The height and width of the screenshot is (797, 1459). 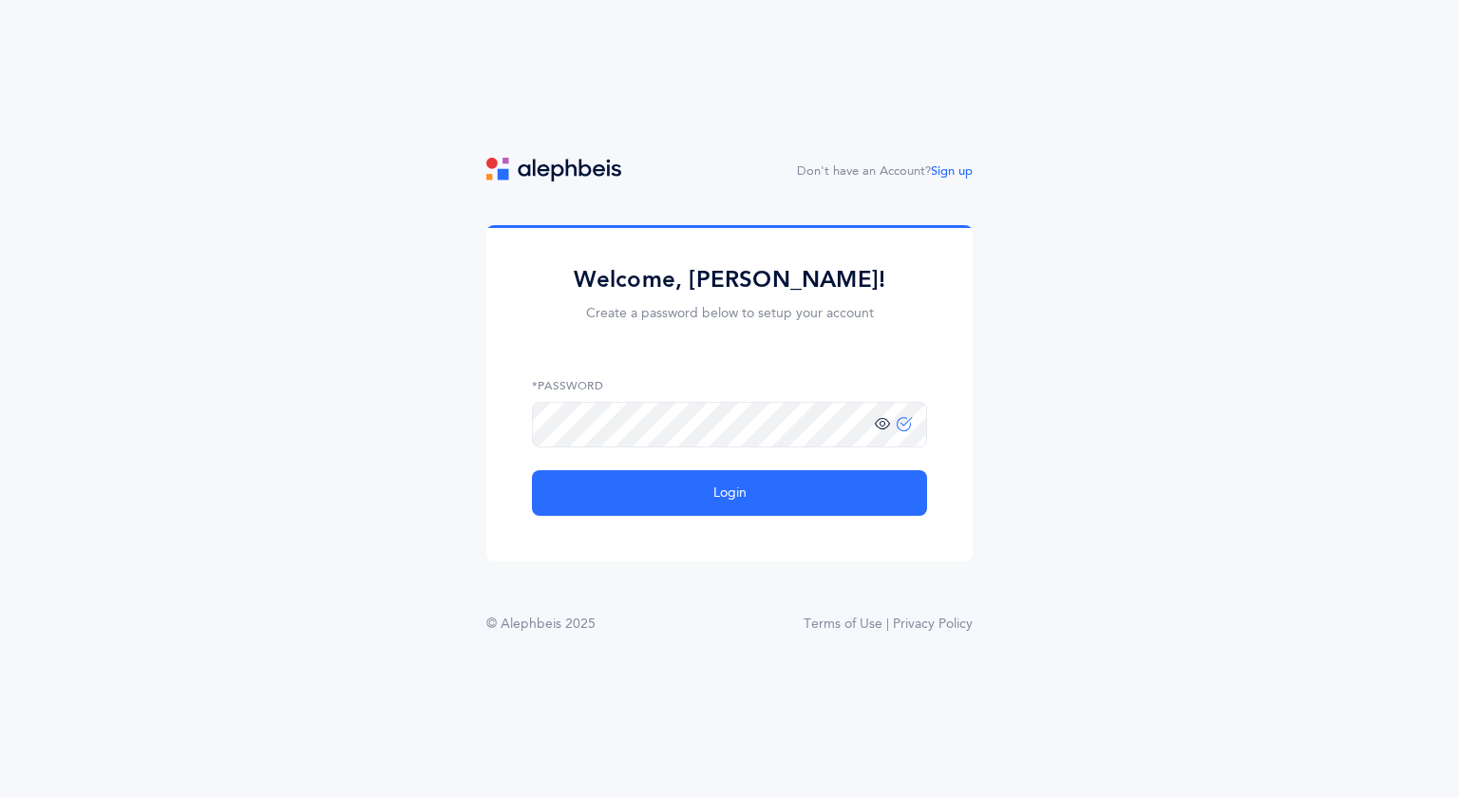 What do you see at coordinates (952, 171) in the screenshot?
I see `a: Sign up` at bounding box center [952, 171].